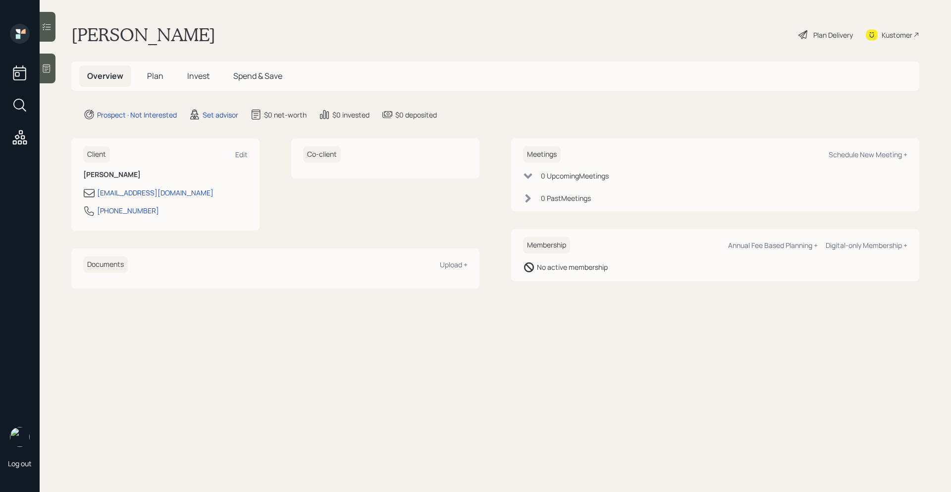  I want to click on span: Overview, so click(105, 76).